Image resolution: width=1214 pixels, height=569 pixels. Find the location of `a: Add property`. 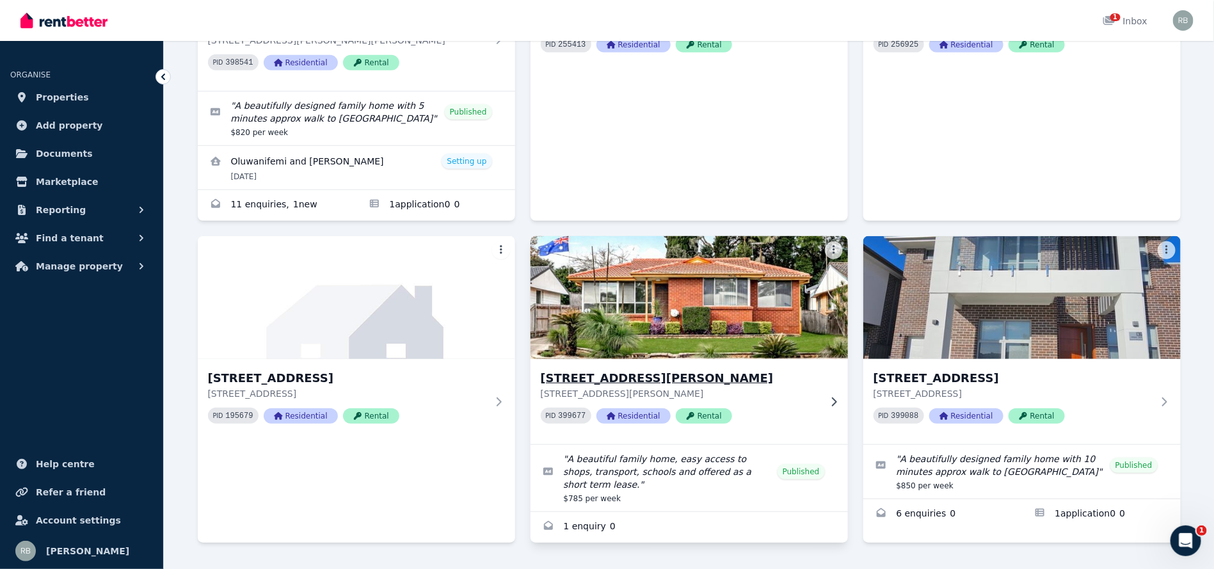

a: Add property is located at coordinates (81, 125).